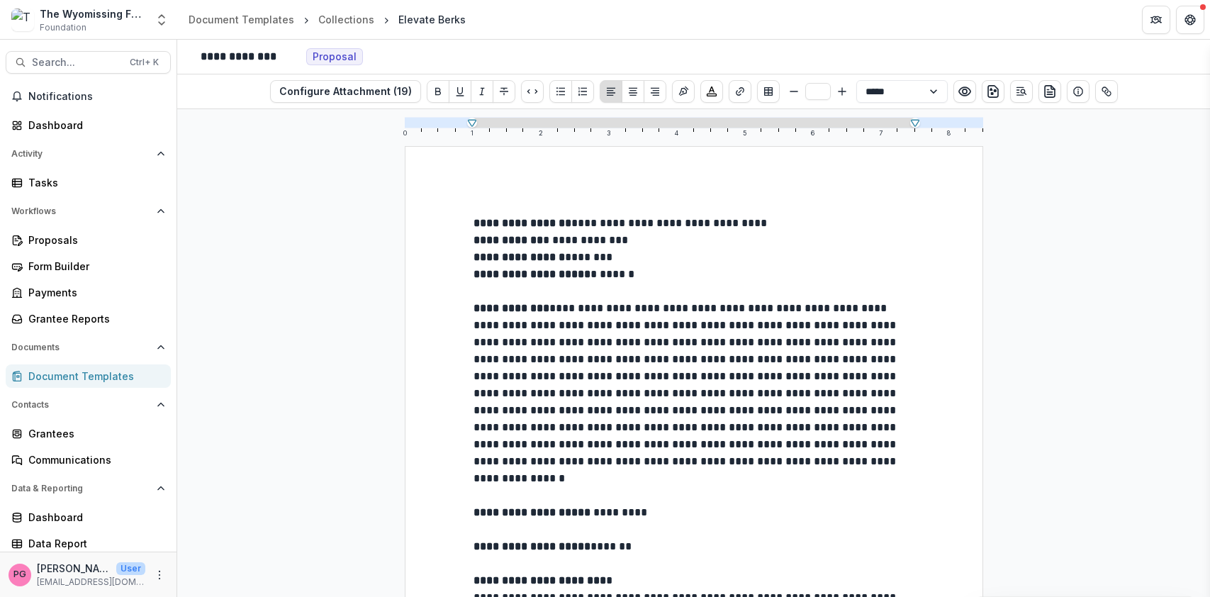 The image size is (1210, 597). What do you see at coordinates (1050, 91) in the screenshot?
I see `button: preview-proposal-pdf` at bounding box center [1050, 91].